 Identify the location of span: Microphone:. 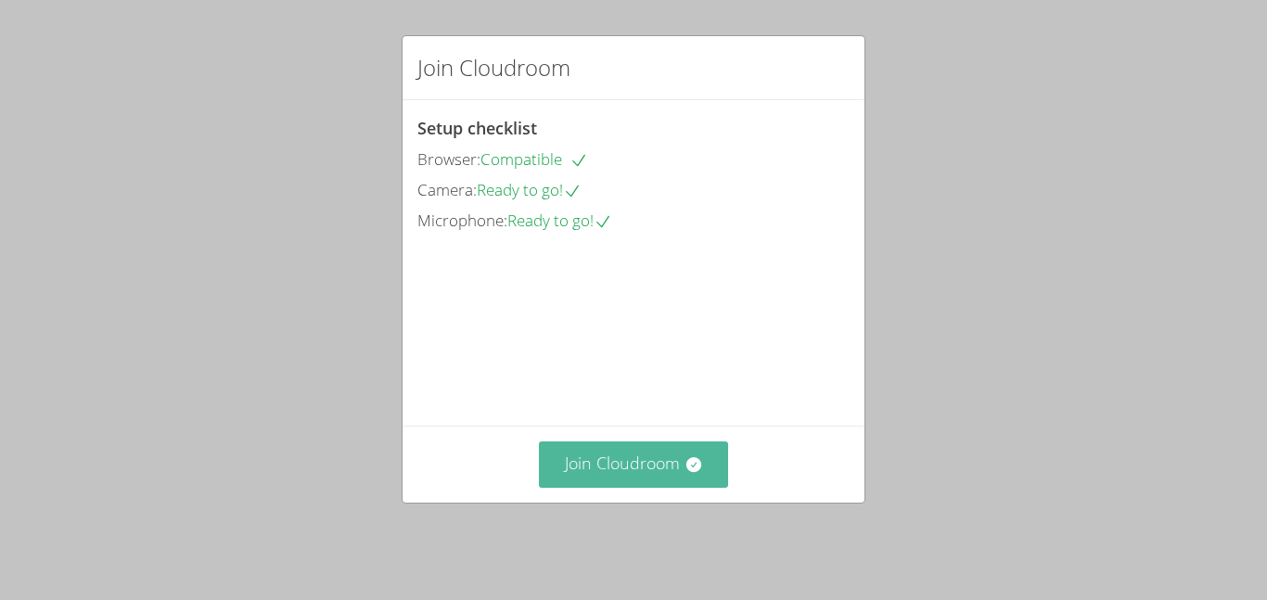
(462, 220).